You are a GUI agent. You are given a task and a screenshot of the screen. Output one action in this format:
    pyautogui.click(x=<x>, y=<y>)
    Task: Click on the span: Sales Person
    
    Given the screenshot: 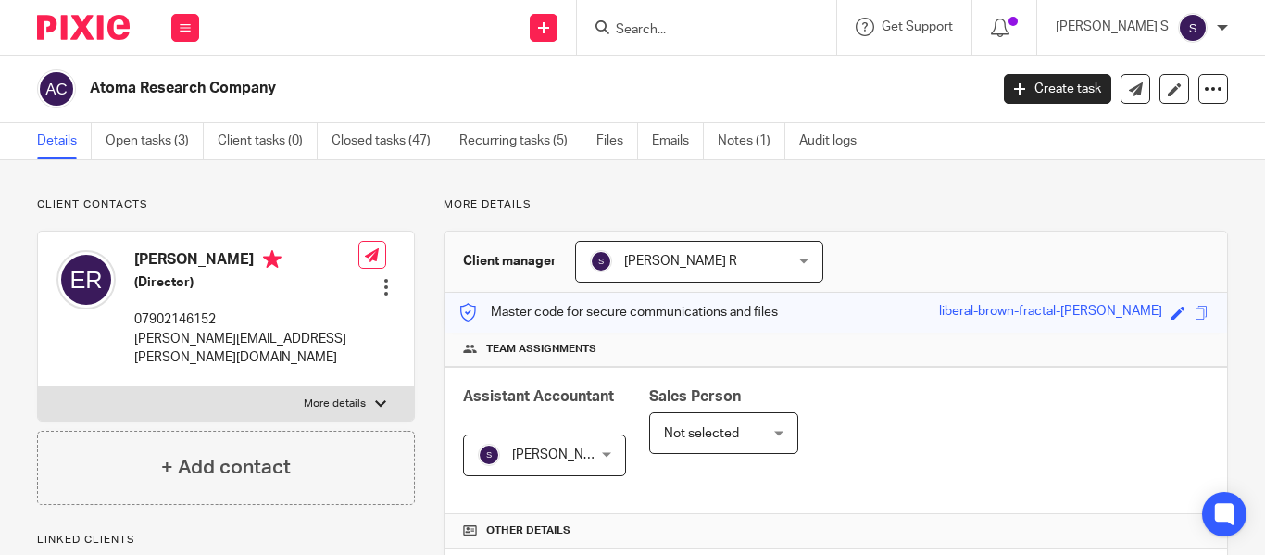 What is the action you would take?
    pyautogui.click(x=695, y=396)
    